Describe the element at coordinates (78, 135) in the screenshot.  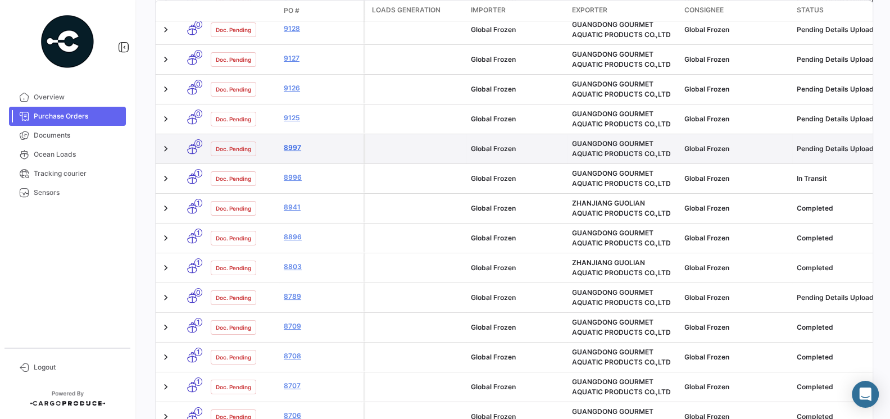
I see `span: Documents` at that location.